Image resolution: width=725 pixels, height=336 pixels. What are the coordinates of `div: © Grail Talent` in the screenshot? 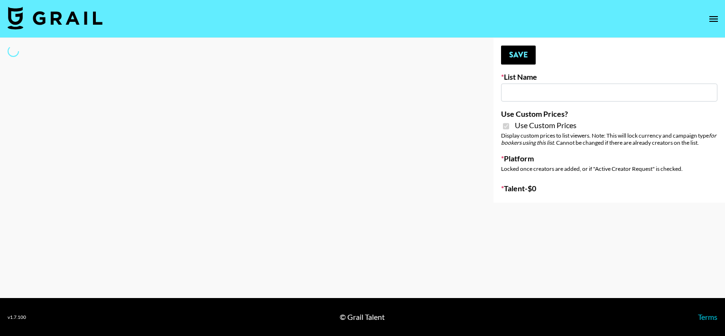 It's located at (362, 317).